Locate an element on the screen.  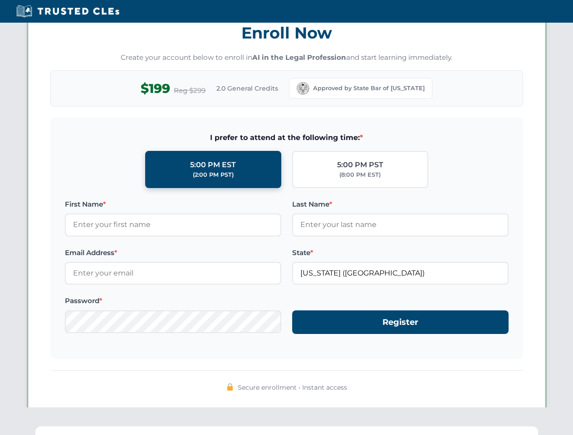
span: $199 is located at coordinates (155, 88).